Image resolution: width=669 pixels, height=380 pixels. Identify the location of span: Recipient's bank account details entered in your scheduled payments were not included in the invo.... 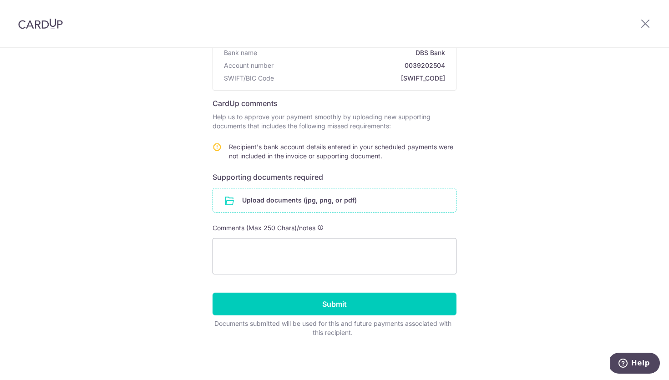
(341, 151).